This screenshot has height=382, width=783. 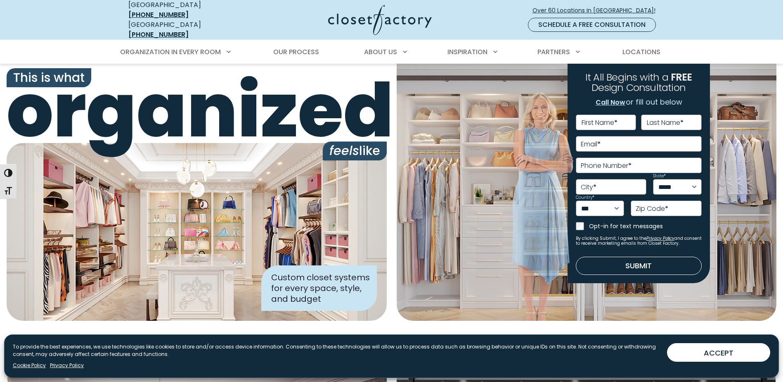 What do you see at coordinates (392, 52) in the screenshot?
I see `nav: Primary Menu` at bounding box center [392, 52].